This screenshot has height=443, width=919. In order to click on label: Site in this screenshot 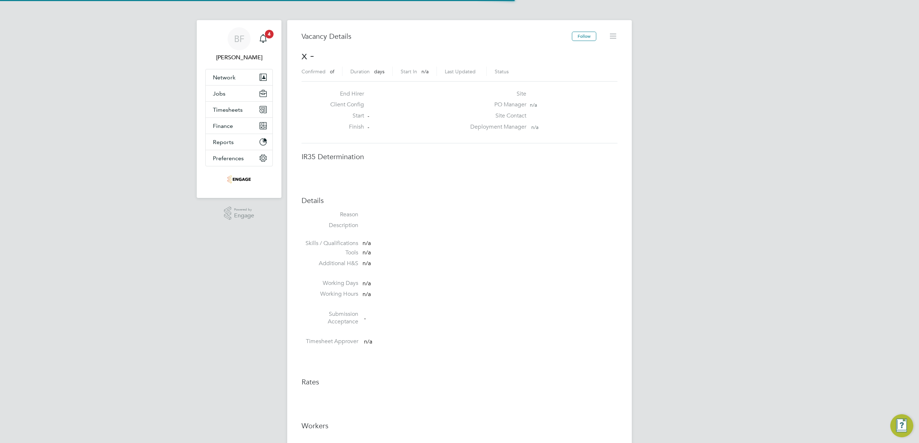, I will do `click(496, 94)`.